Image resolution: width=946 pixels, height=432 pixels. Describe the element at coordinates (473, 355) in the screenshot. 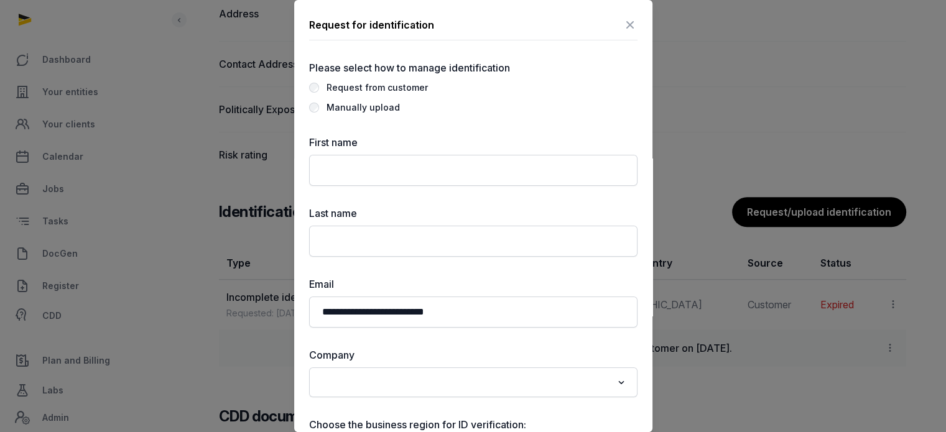

I see `label: Company` at that location.